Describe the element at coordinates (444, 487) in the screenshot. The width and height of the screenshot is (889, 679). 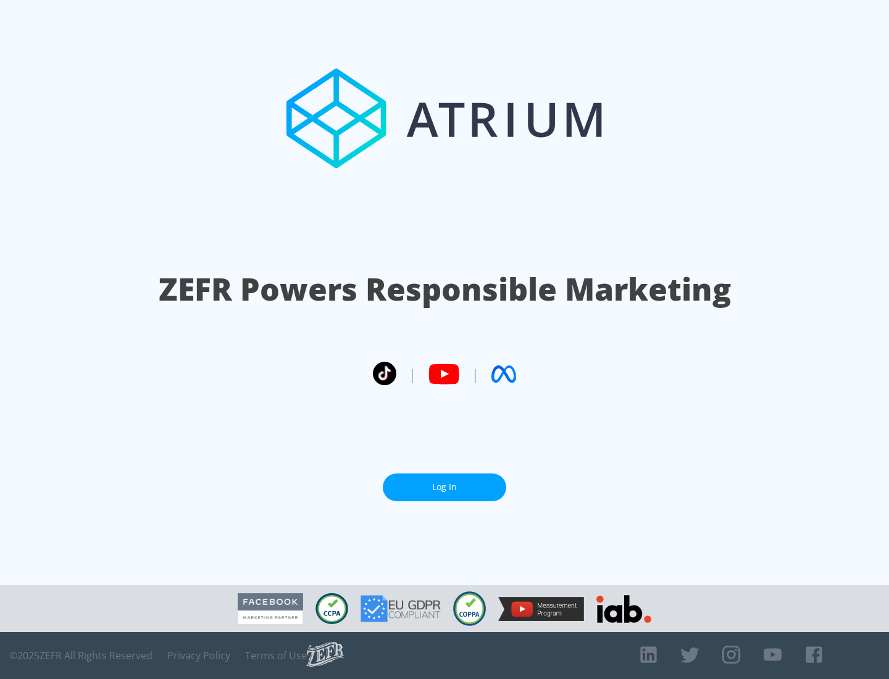
I see `a: Log In` at that location.